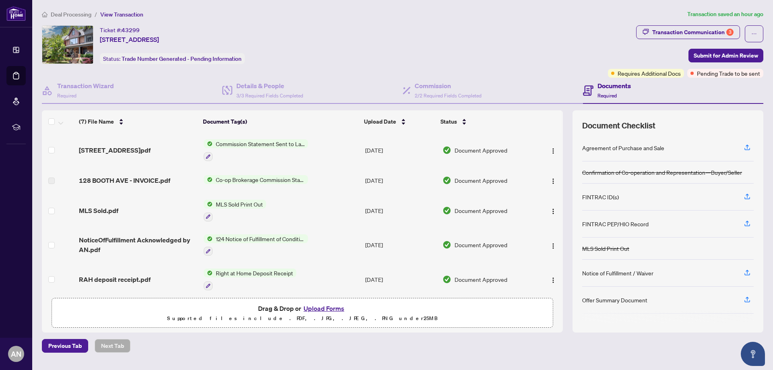 This screenshot has width=773, height=370. Describe the element at coordinates (71, 14) in the screenshot. I see `span: Deal Processing` at that location.